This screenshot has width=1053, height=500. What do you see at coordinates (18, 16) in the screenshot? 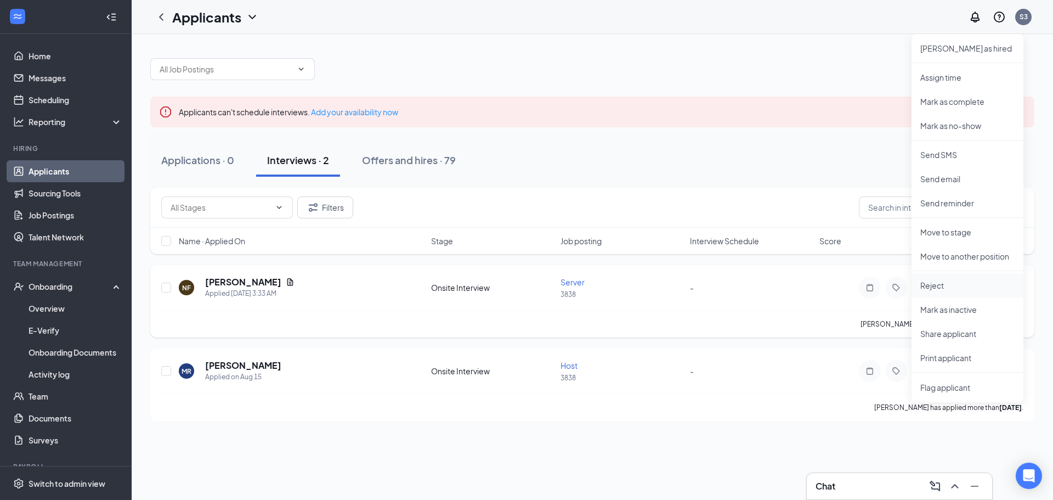
I see `svg: WorkstreamLogo` at bounding box center [18, 16].